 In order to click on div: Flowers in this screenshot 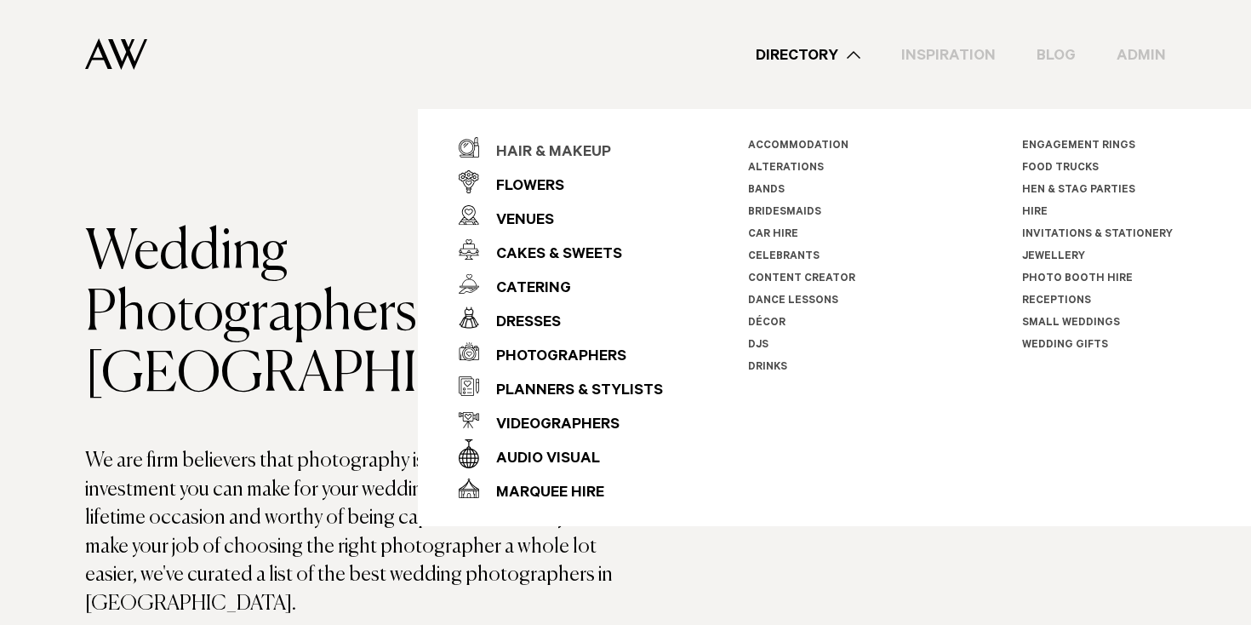, I will do `click(522, 187)`.